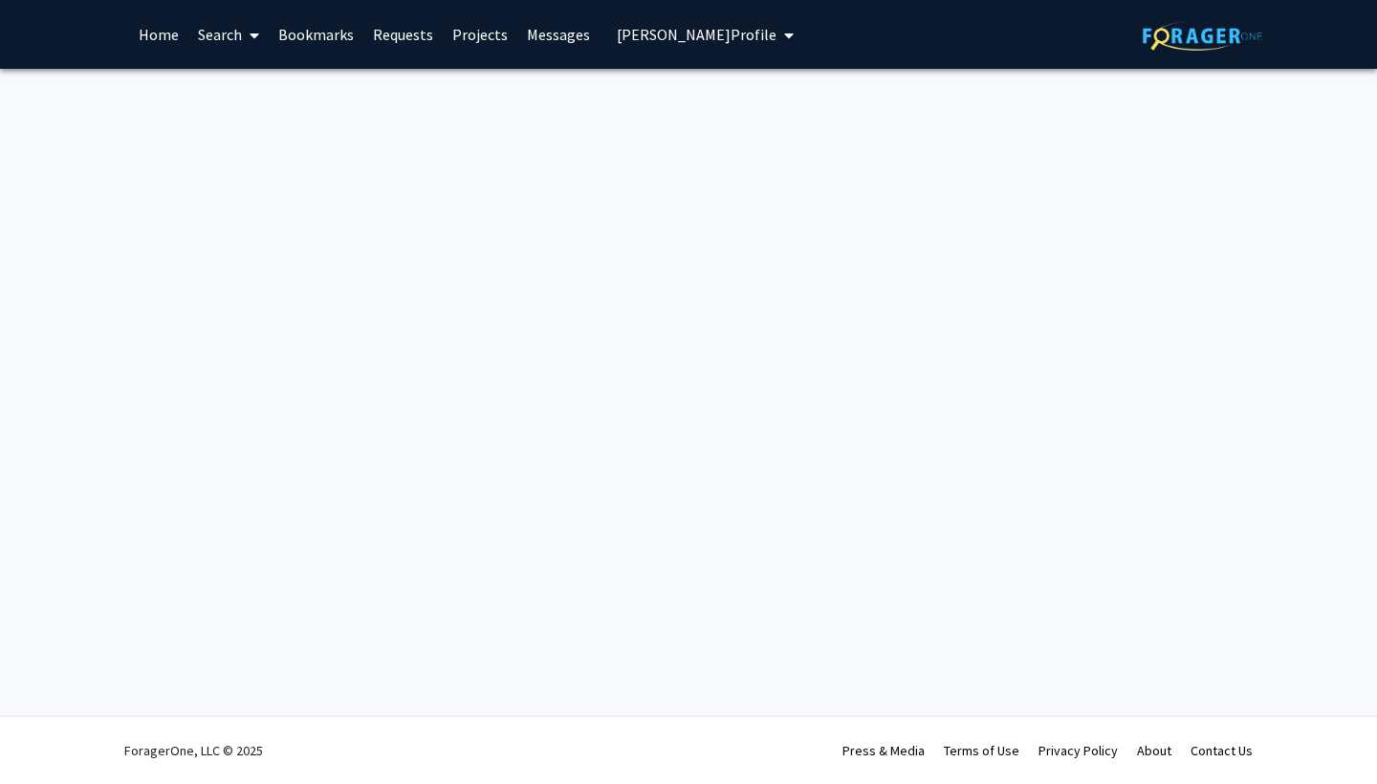  Describe the element at coordinates (1221, 751) in the screenshot. I see `a: Contact Us` at that location.